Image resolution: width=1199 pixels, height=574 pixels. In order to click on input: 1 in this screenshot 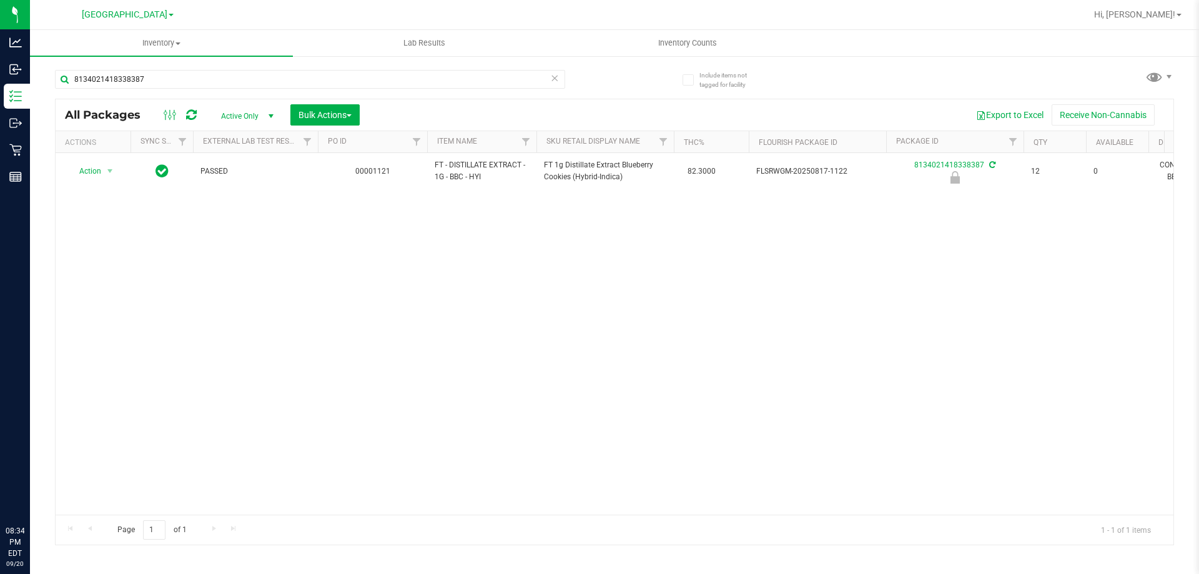, I will do `click(154, 529)`.